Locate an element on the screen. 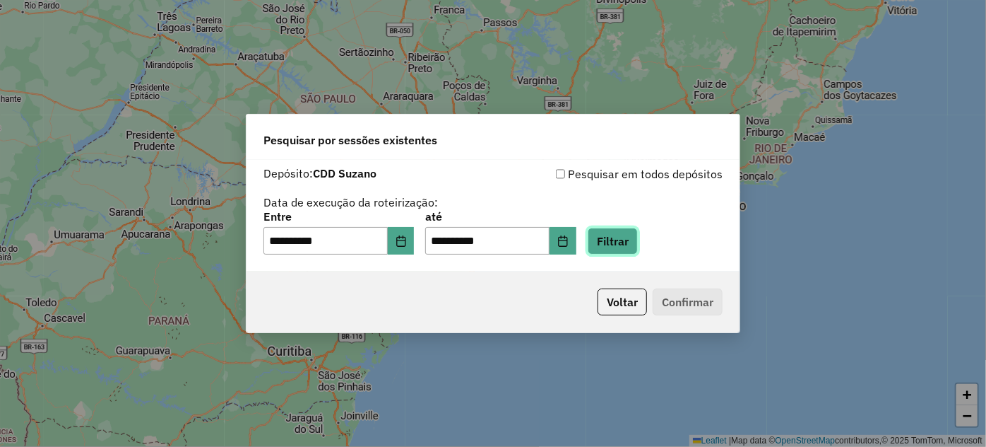 Image resolution: width=986 pixels, height=447 pixels. button: Filtrar is located at coordinates (613, 241).